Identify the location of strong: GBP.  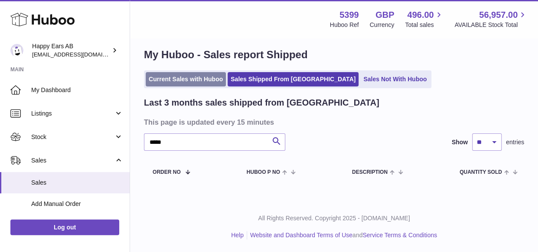
(385, 15).